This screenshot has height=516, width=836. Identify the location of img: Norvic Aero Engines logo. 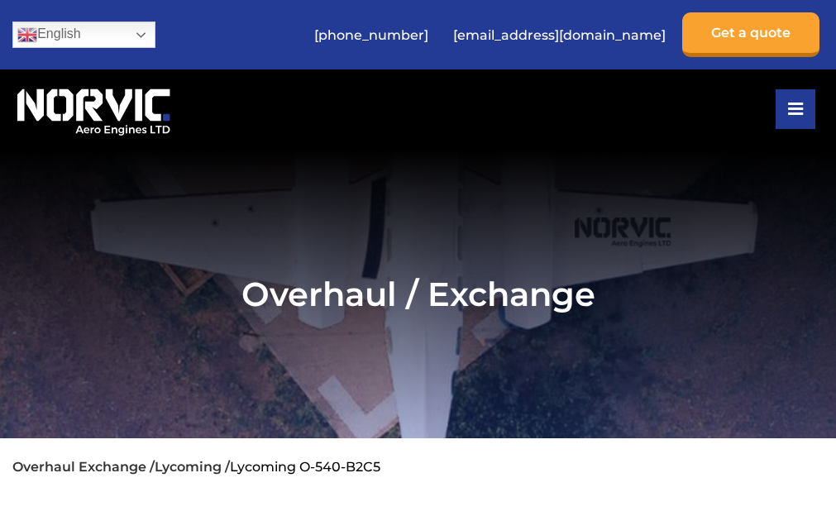
(93, 109).